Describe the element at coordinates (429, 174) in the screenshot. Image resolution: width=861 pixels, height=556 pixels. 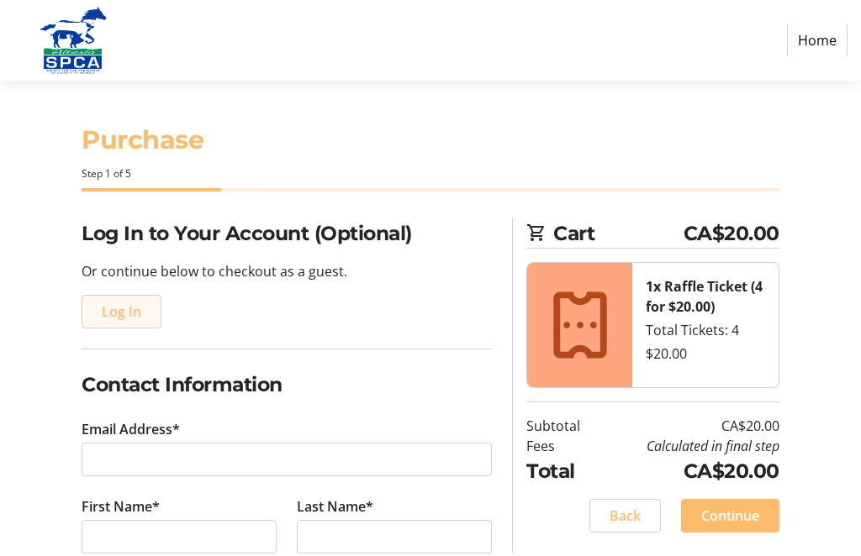
I see `div: Step 1 of 5` at that location.